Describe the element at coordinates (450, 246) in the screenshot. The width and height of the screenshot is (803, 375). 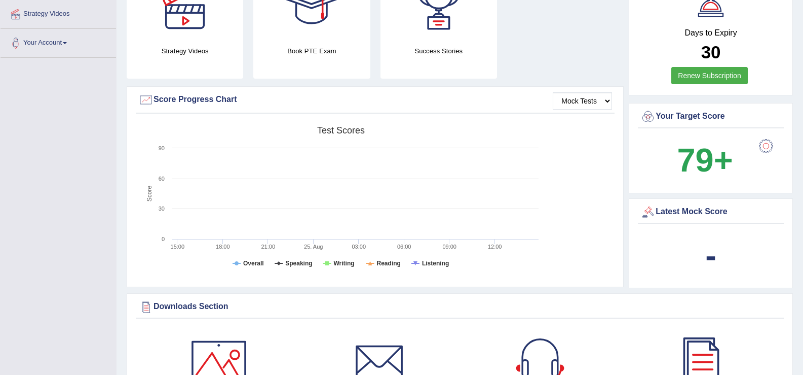
I see `text: 09:00` at that location.